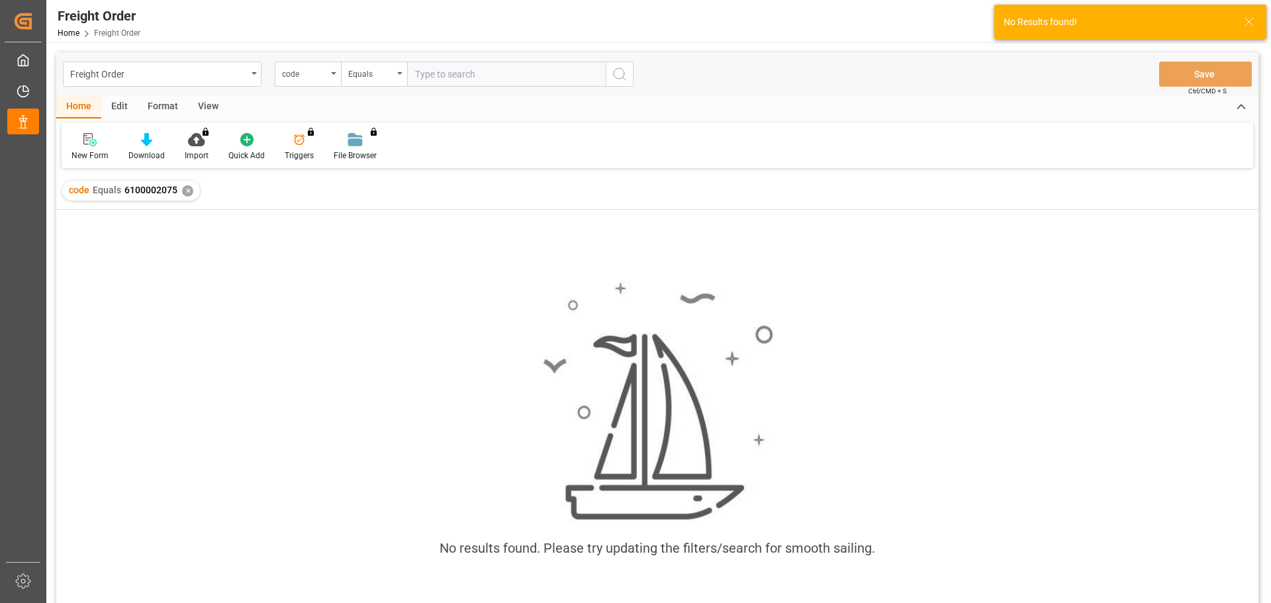 The width and height of the screenshot is (1271, 603). Describe the element at coordinates (68, 33) in the screenshot. I see `a: Home` at that location.